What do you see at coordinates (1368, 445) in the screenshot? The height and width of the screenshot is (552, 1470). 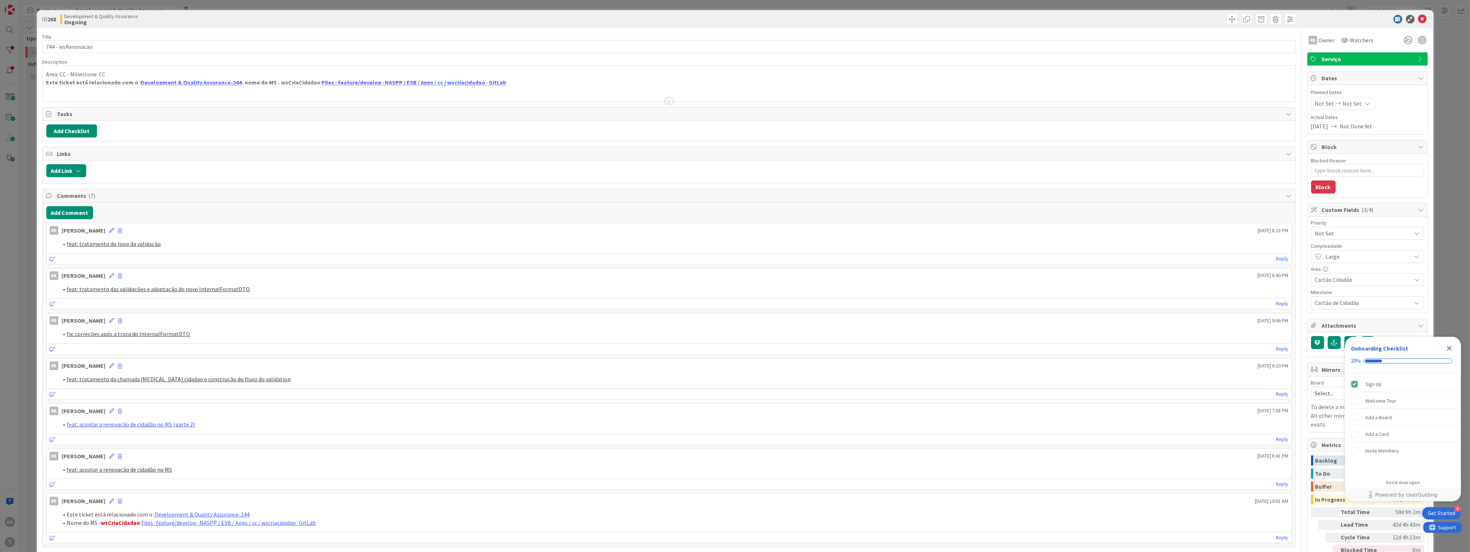 I see `span: Metrics` at bounding box center [1368, 445].